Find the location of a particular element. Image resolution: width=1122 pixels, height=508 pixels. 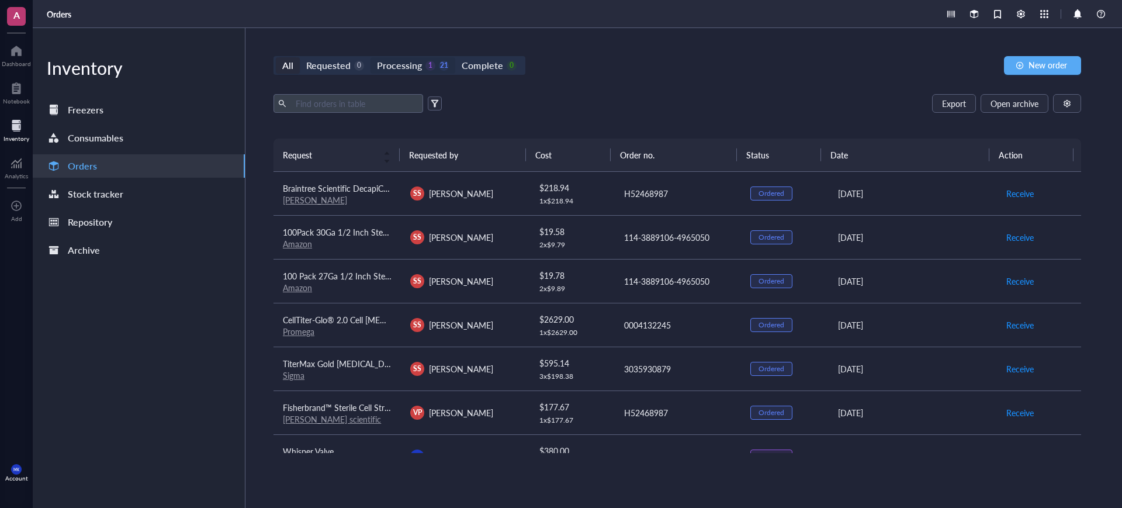

div: 0004132245 is located at coordinates (678, 325).